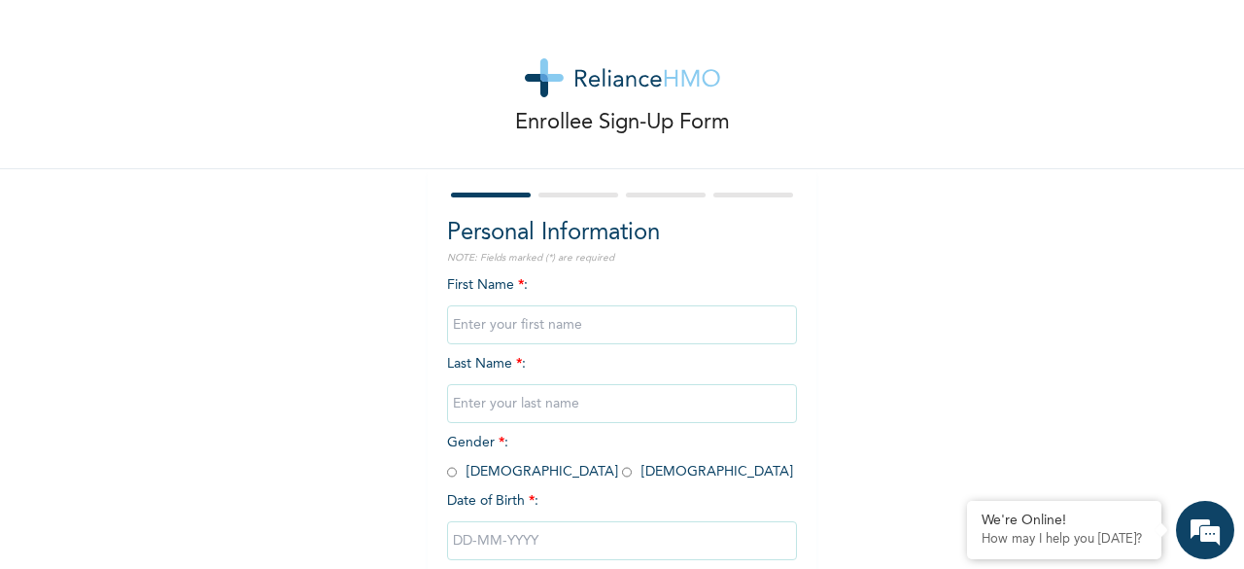  I want to click on div: Minimize live chat window, so click(342, 33).